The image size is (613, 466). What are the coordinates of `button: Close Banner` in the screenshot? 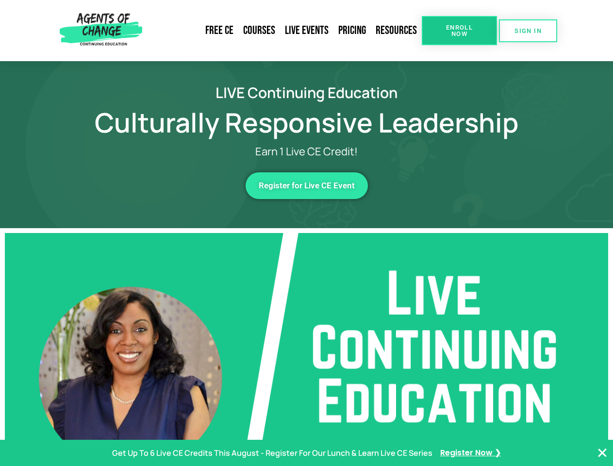 It's located at (603, 453).